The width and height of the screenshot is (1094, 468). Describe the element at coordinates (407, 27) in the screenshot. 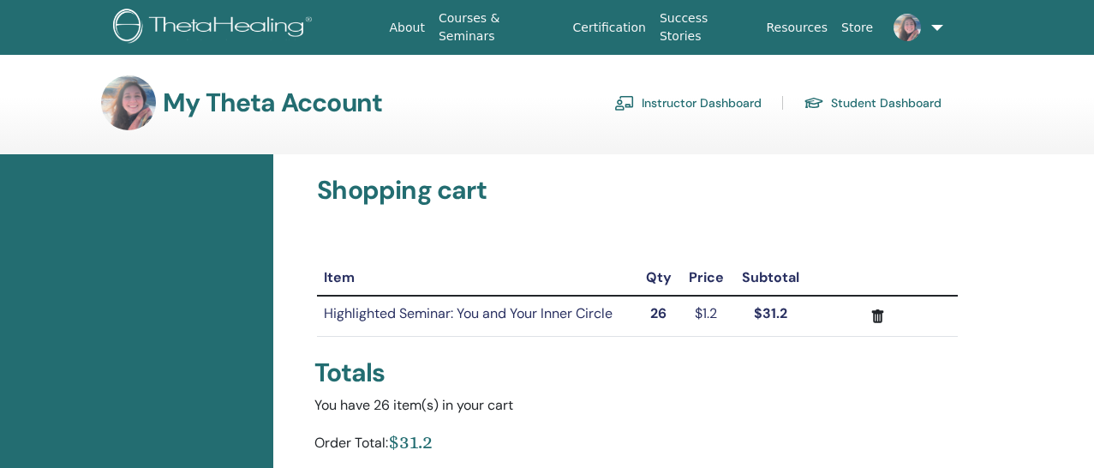

I see `a: About` at that location.